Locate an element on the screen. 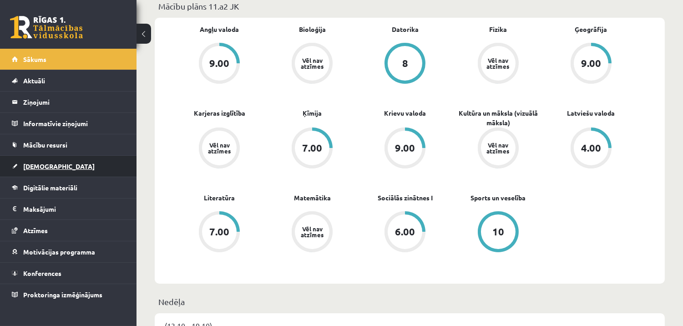 The image size is (683, 326). a: Kultūra un māksla (vizuālā māksla) is located at coordinates (498, 118).